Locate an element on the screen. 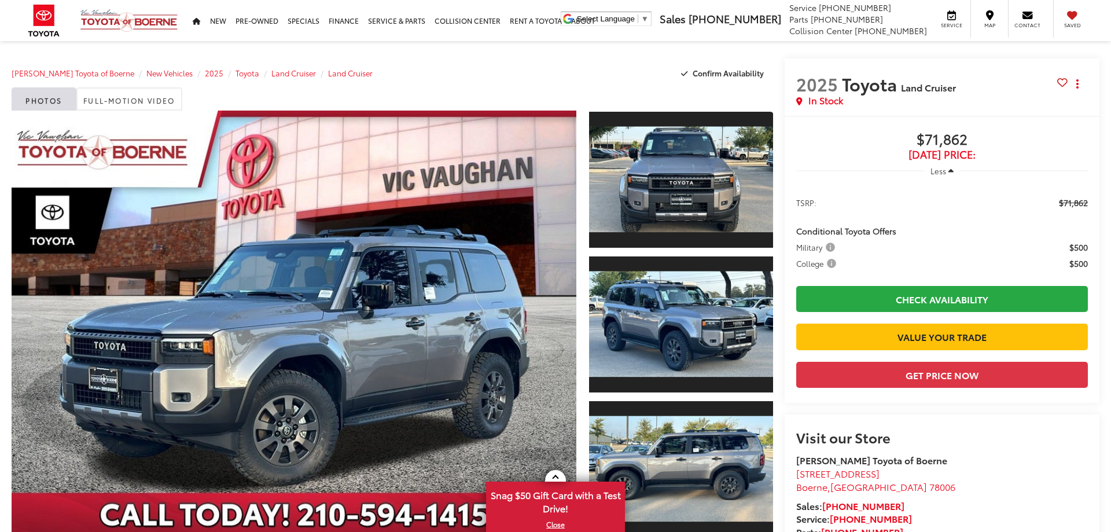 This screenshot has width=1111, height=532. strong: Service: is located at coordinates (854, 518).